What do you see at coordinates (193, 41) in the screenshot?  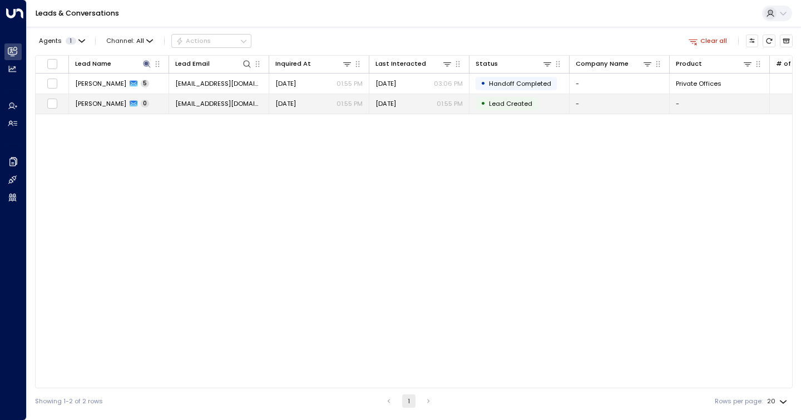 I see `div: Actions` at bounding box center [193, 41].